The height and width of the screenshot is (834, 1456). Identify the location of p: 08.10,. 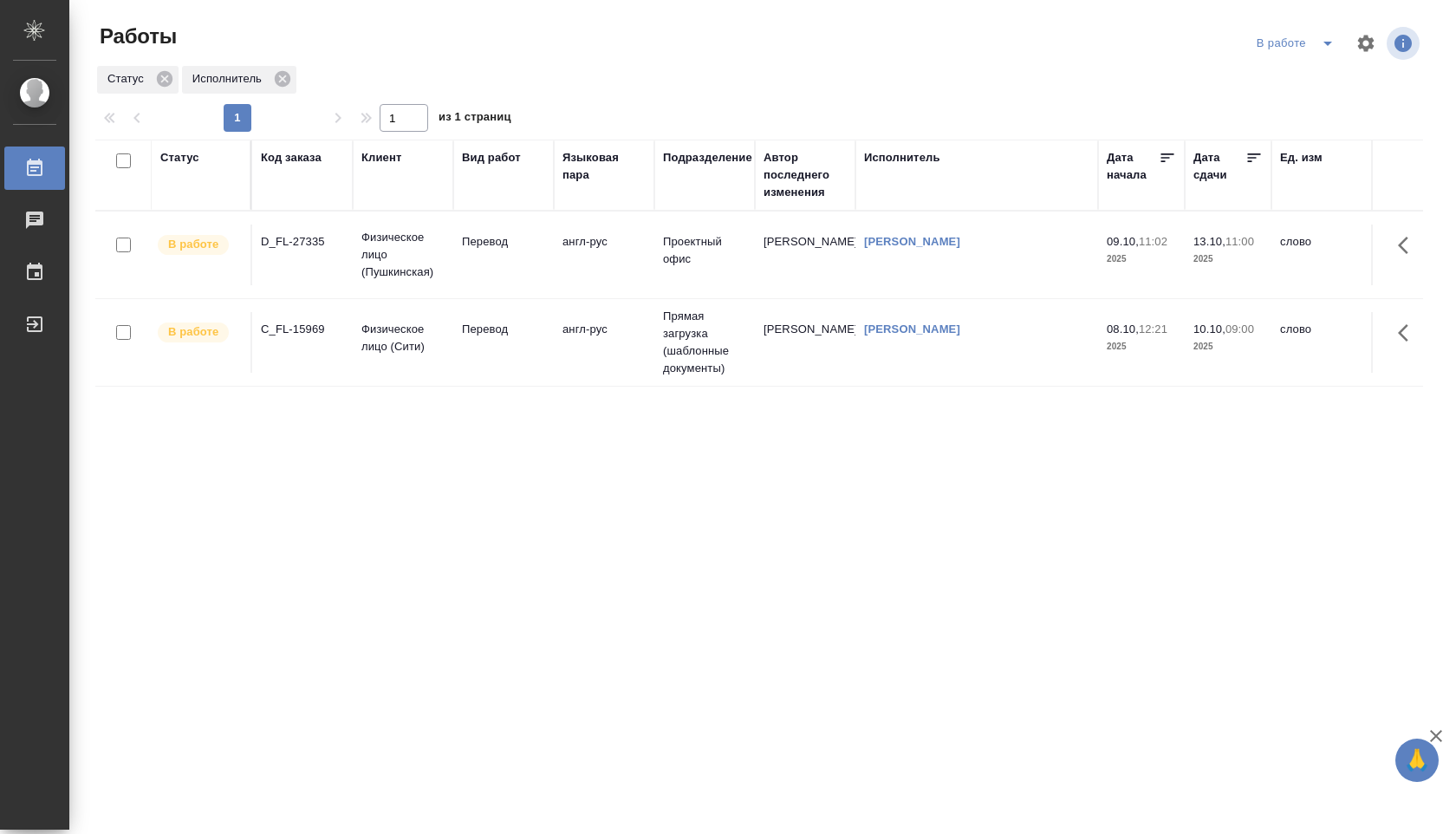
(1123, 328).